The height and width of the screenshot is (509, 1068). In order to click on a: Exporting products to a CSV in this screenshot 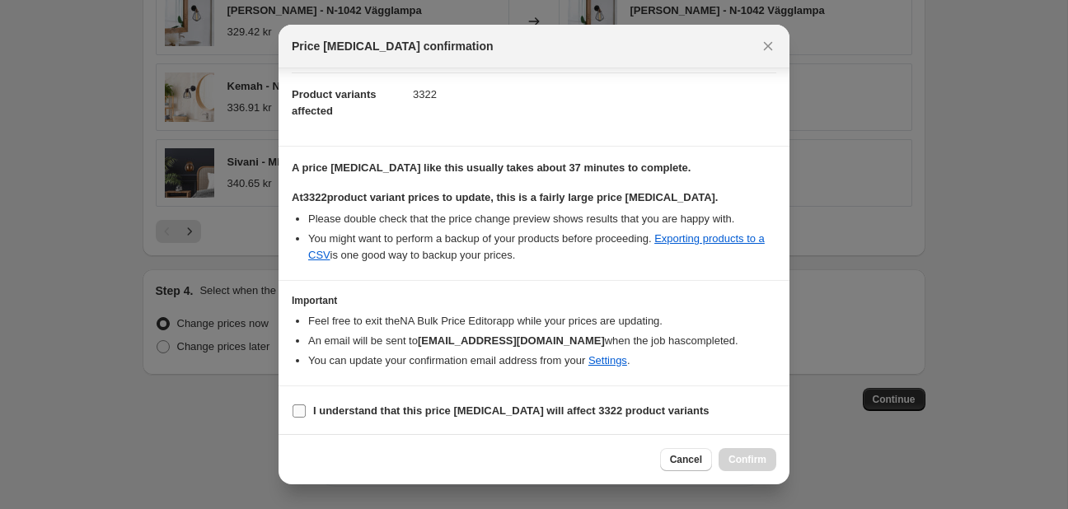, I will do `click(536, 246)`.